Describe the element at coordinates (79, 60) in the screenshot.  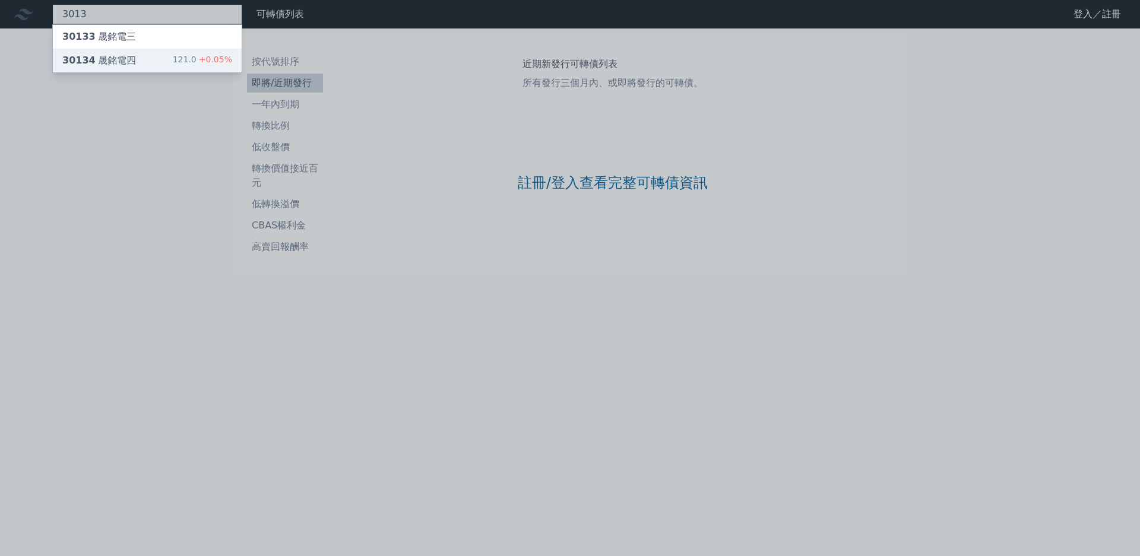
I see `span: 30134` at that location.